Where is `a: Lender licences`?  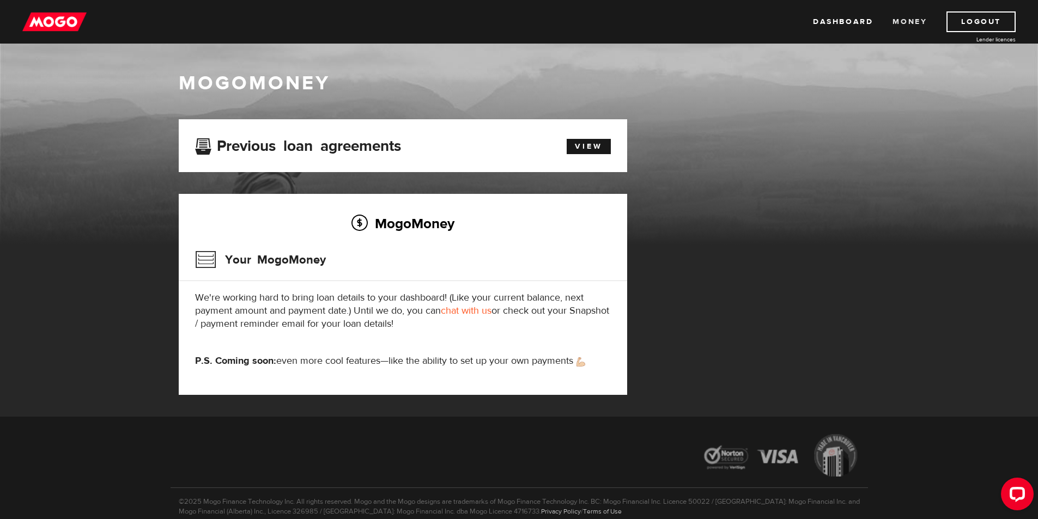 a: Lender licences is located at coordinates (975, 39).